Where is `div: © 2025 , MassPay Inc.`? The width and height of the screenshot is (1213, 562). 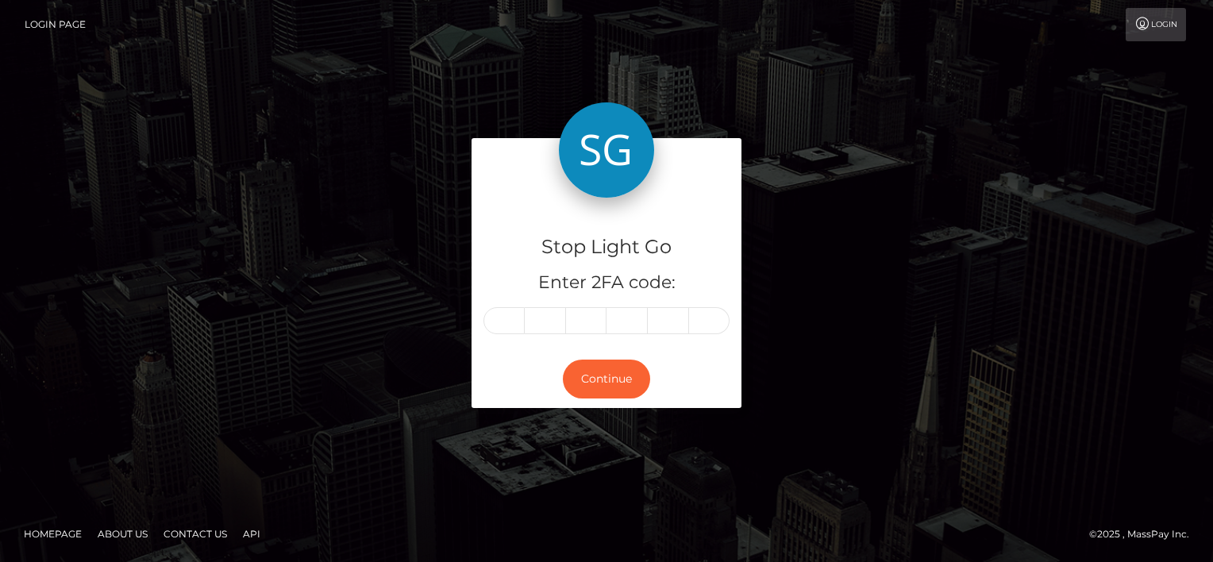 div: © 2025 , MassPay Inc. is located at coordinates (1145, 534).